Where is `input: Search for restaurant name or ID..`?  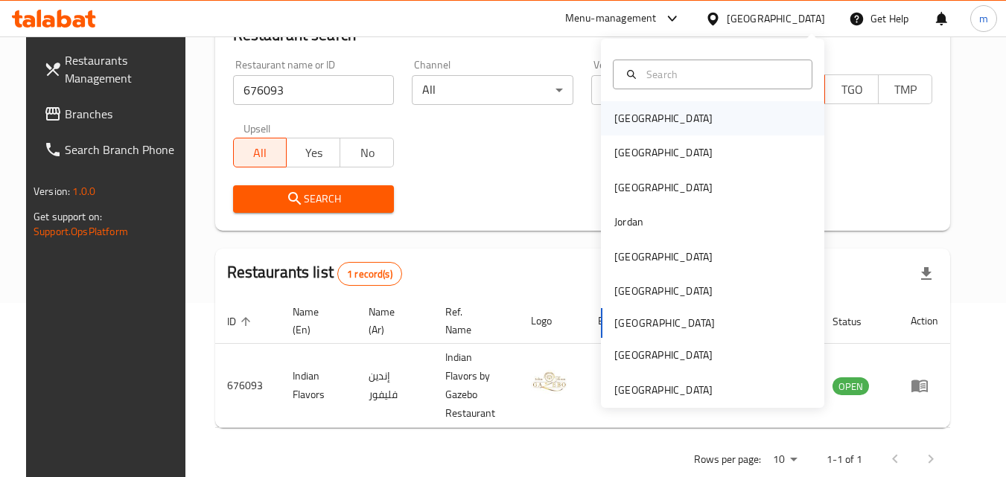
input: Search for restaurant name or ID.. is located at coordinates (314, 90).